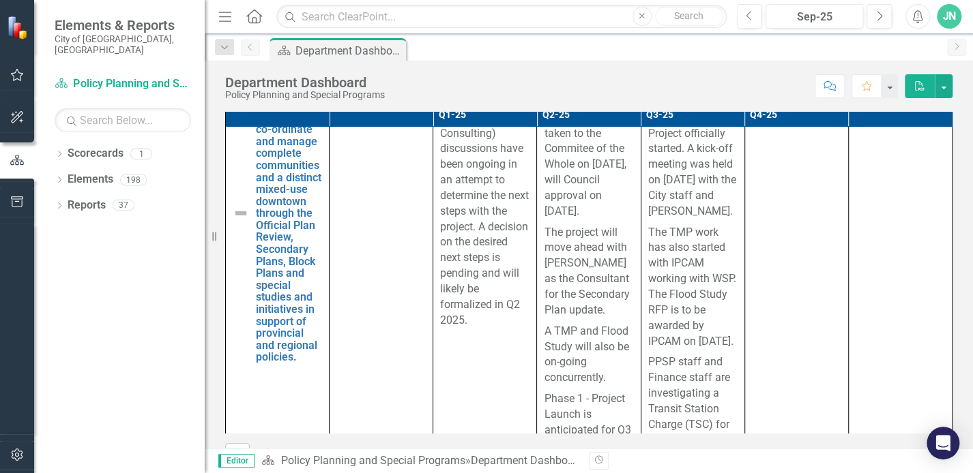  Describe the element at coordinates (133, 179) in the screenshot. I see `div: 198` at that location.